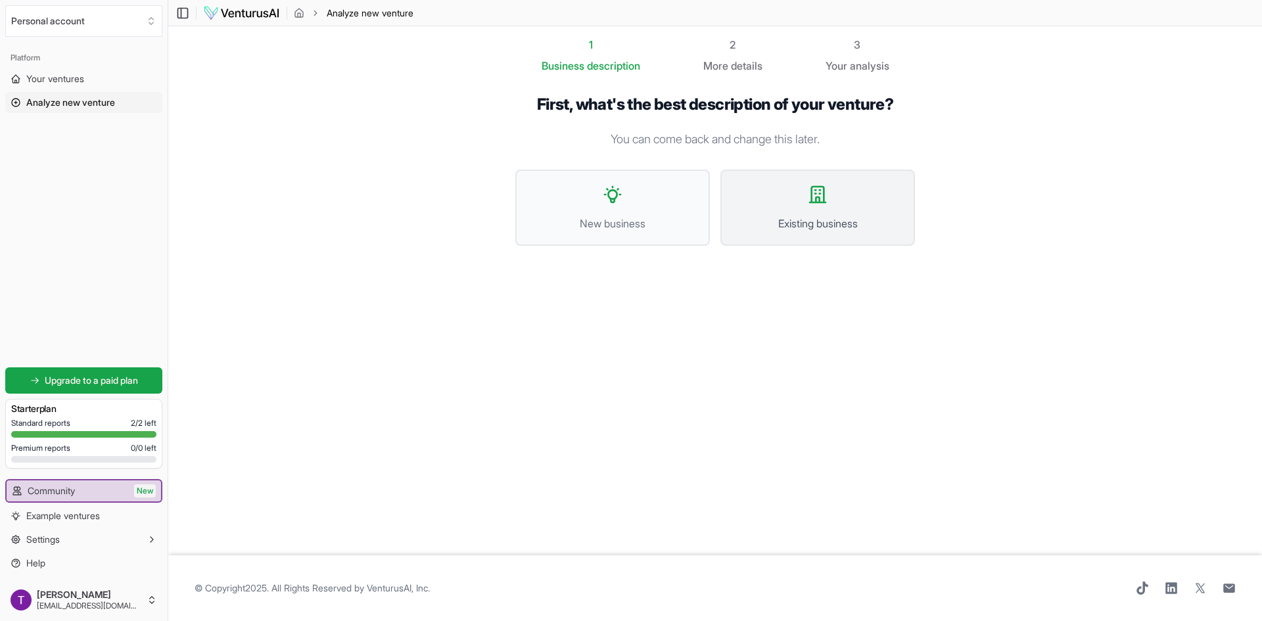 The image size is (1262, 621). What do you see at coordinates (143, 448) in the screenshot?
I see `span: 0 / 0 left` at bounding box center [143, 448].